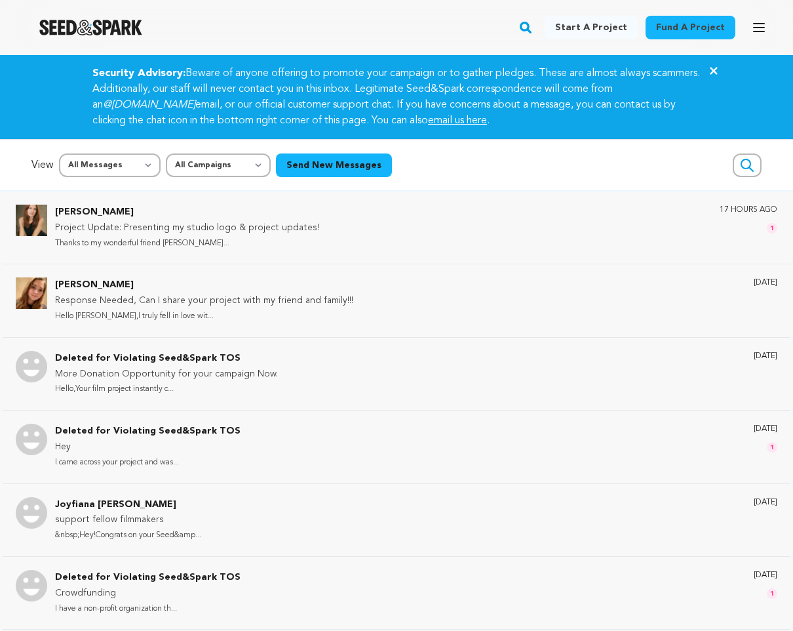  I want to click on a: Fund a project, so click(690, 28).